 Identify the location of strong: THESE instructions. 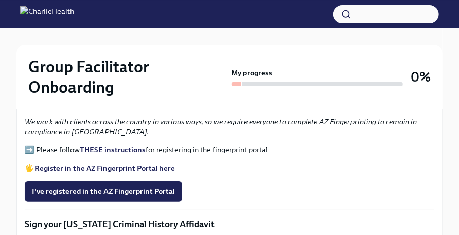
(113, 150).